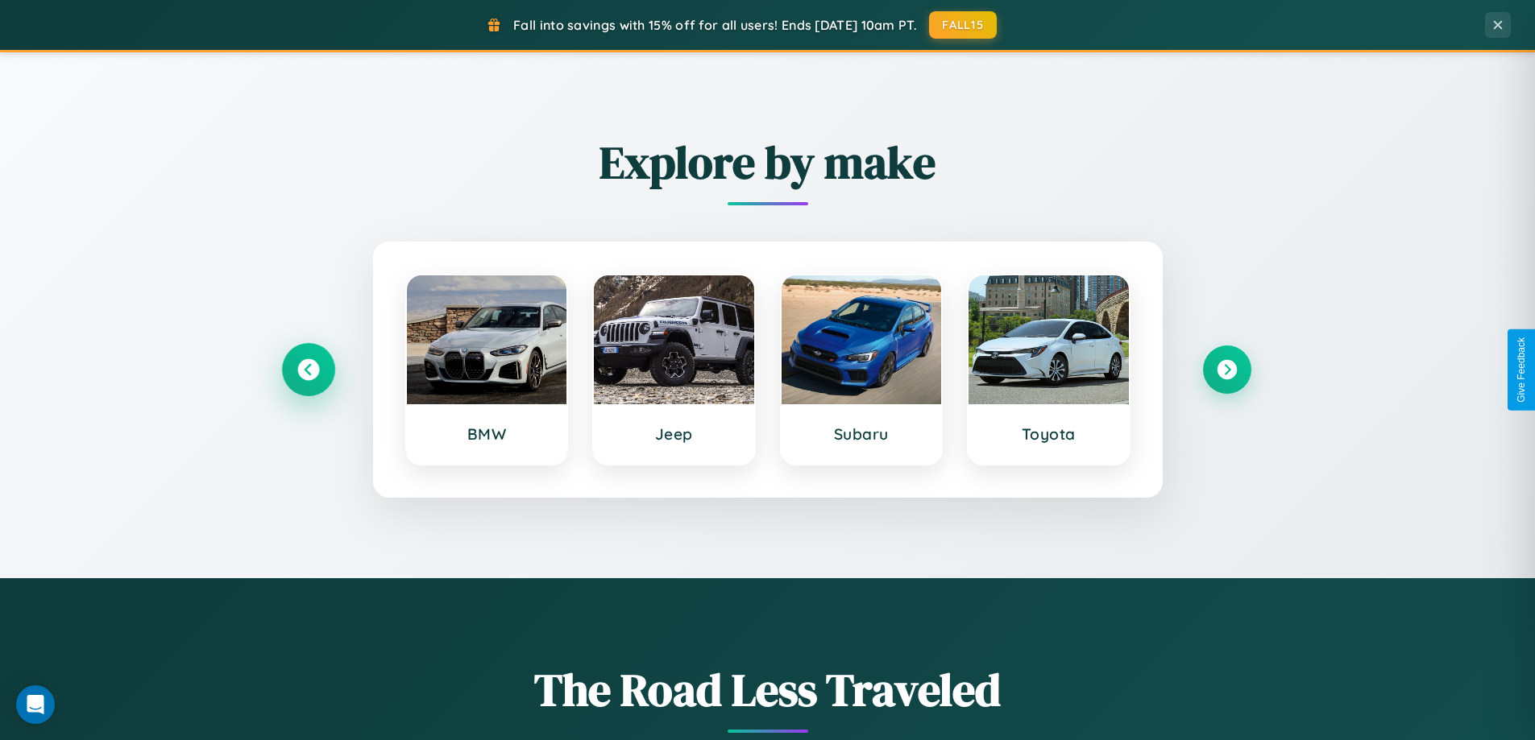 This screenshot has height=740, width=1535. I want to click on h3: Toyota, so click(1048, 434).